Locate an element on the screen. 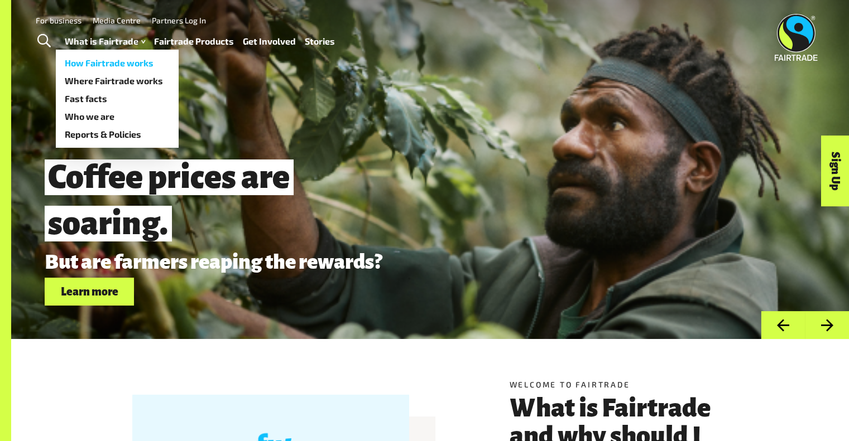 Image resolution: width=849 pixels, height=441 pixels. a: Media Centre is located at coordinates (117, 20).